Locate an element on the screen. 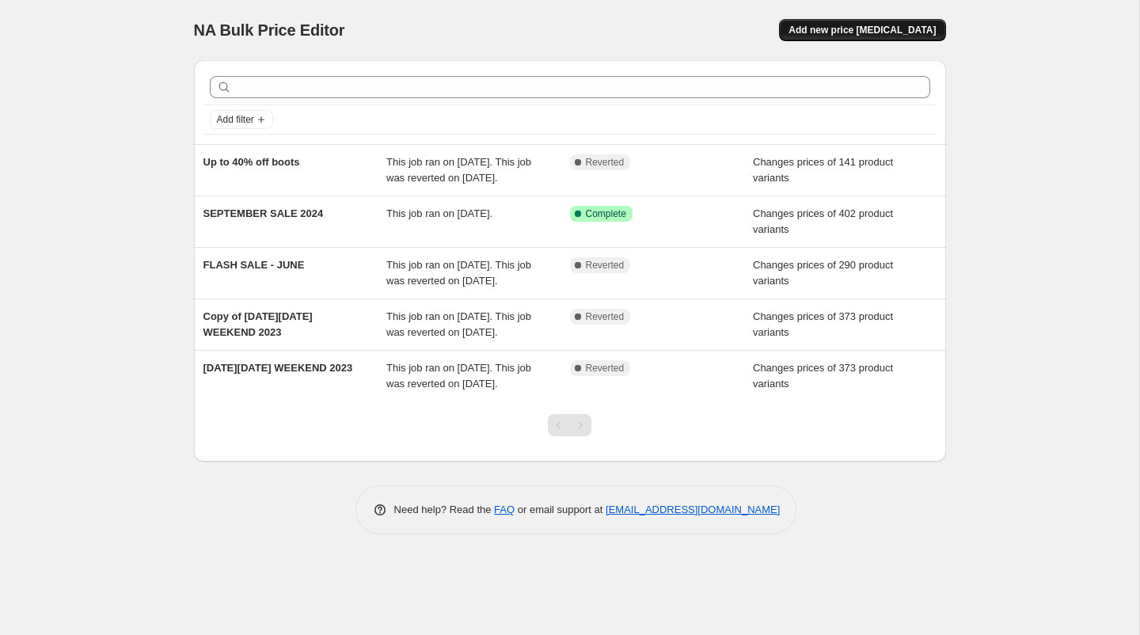 This screenshot has width=1140, height=635. span: NA Bulk Price Editor is located at coordinates (269, 30).